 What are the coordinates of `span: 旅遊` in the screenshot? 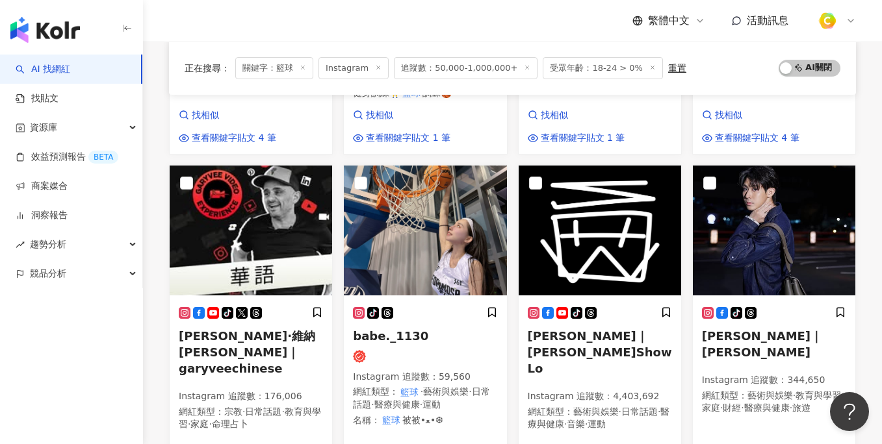 It's located at (801, 408).